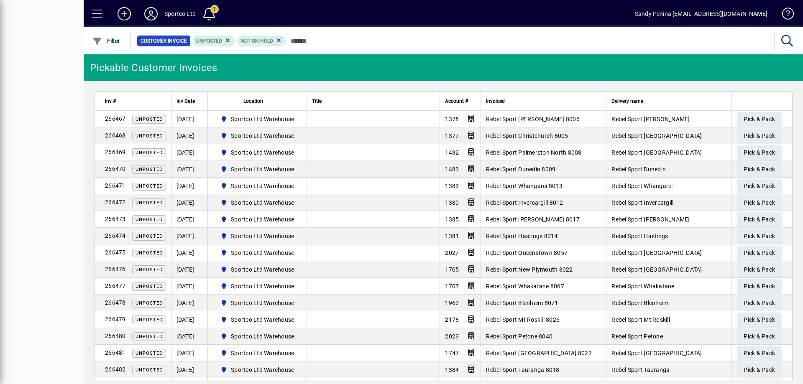  Describe the element at coordinates (115, 135) in the screenshot. I see `span: 266468` at that location.